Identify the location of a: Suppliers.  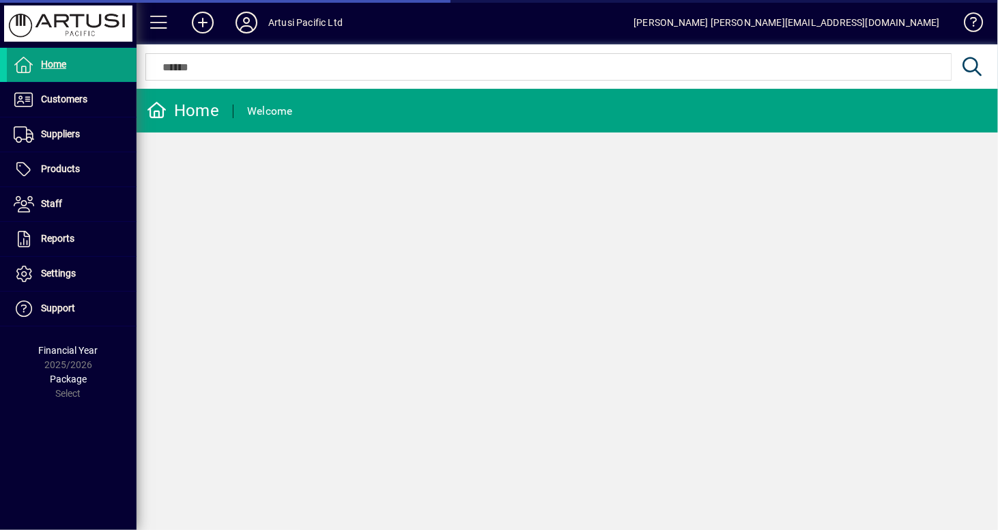
(72, 134).